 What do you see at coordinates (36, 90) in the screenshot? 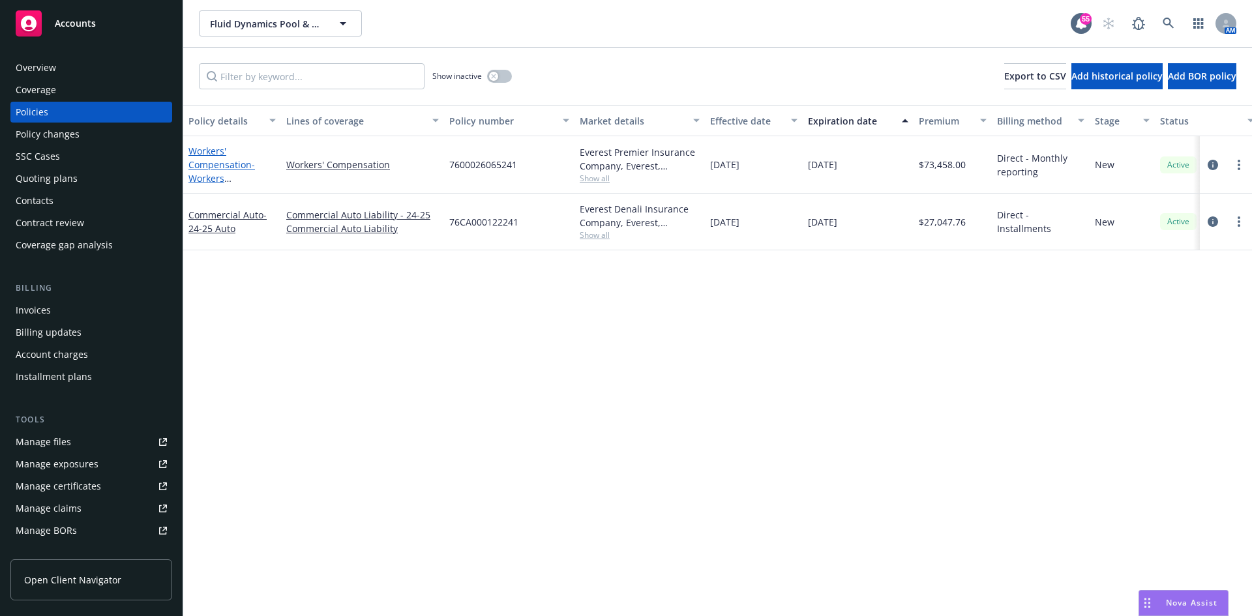
I see `div: Coverage` at bounding box center [36, 90].